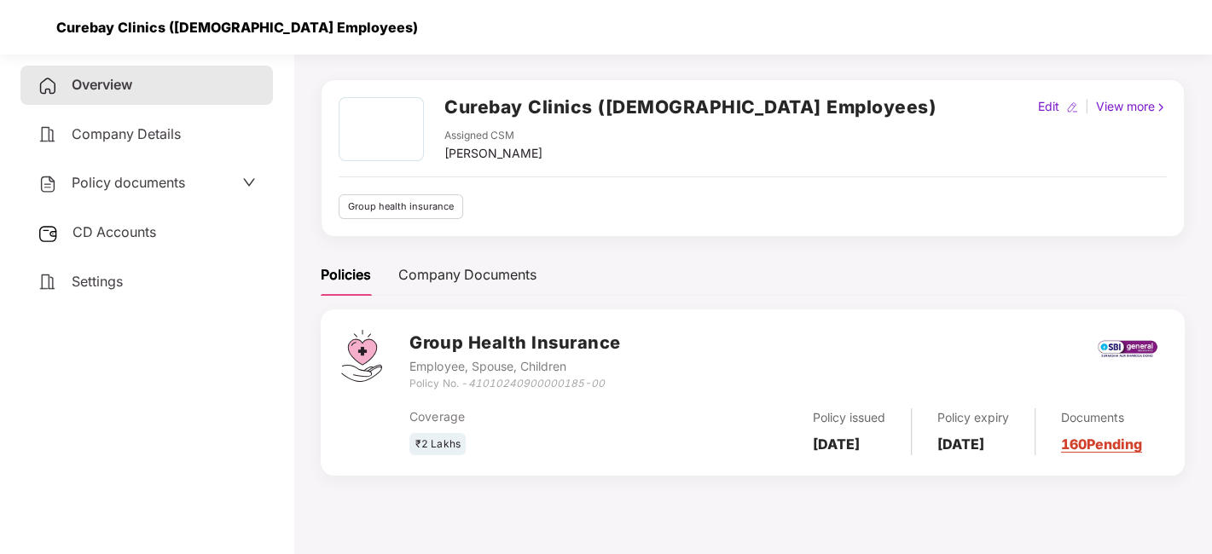  Describe the element at coordinates (1131, 107) in the screenshot. I see `div: View more` at that location.